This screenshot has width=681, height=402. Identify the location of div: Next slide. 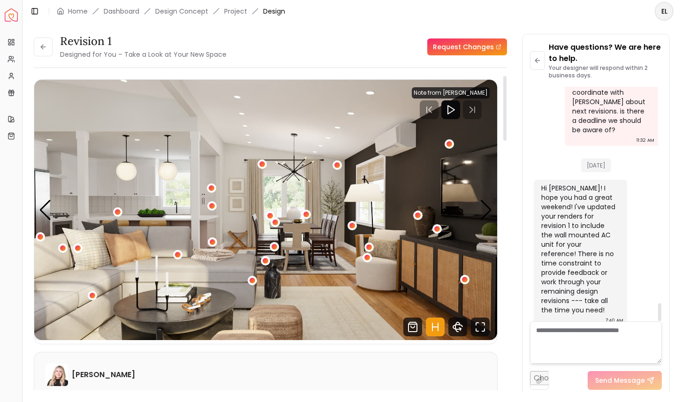
(486, 210).